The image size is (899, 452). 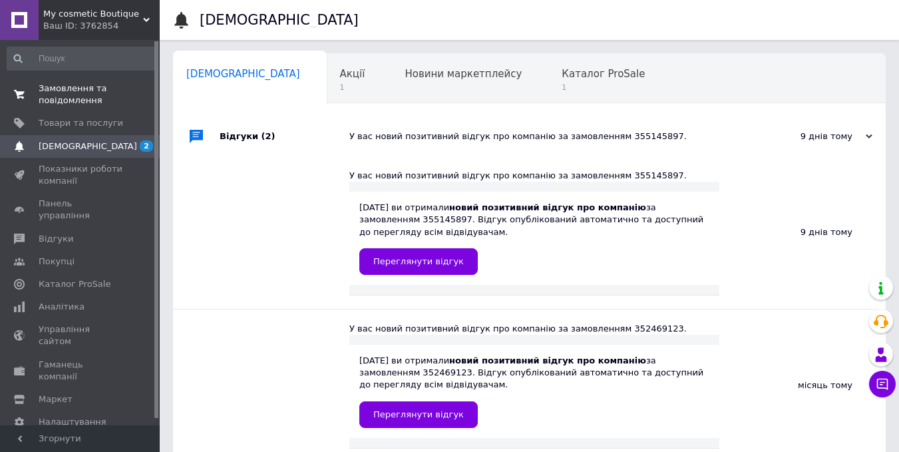 What do you see at coordinates (81, 336) in the screenshot?
I see `span: Управління сайтом` at bounding box center [81, 336].